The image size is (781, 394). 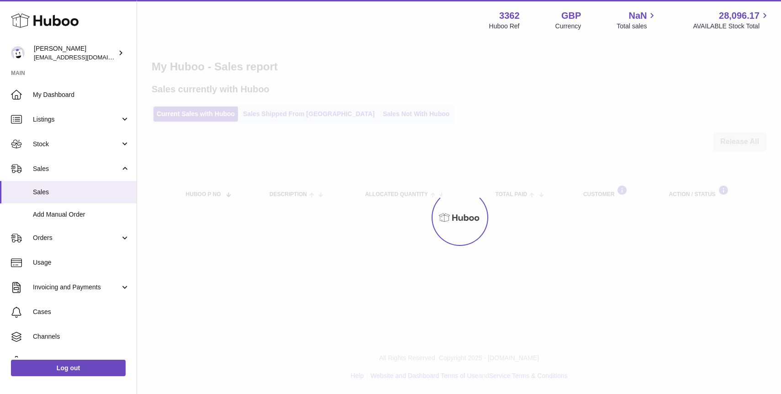 I want to click on span: Orders, so click(x=76, y=237).